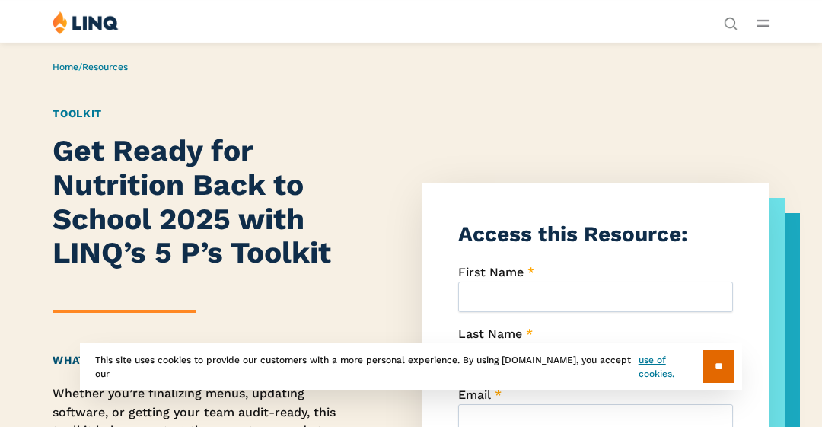  I want to click on button: Open Main Menu, so click(763, 23).